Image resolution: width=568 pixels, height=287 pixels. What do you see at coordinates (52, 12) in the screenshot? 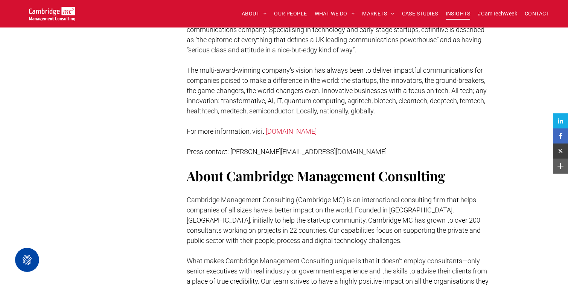
I see `a: Your Business Transformed | Cambridge Management Consulting` at bounding box center [52, 12].